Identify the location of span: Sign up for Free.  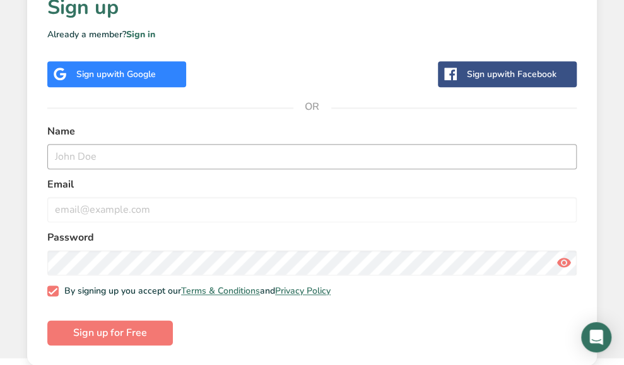
(110, 333).